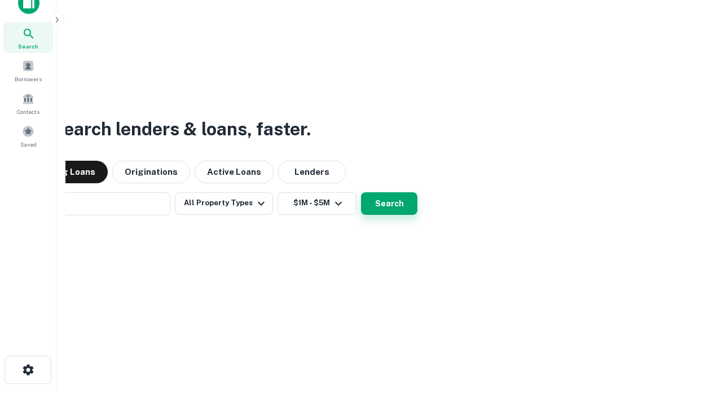 Image resolution: width=722 pixels, height=406 pixels. Describe the element at coordinates (28, 136) in the screenshot. I see `div: Saved` at that location.